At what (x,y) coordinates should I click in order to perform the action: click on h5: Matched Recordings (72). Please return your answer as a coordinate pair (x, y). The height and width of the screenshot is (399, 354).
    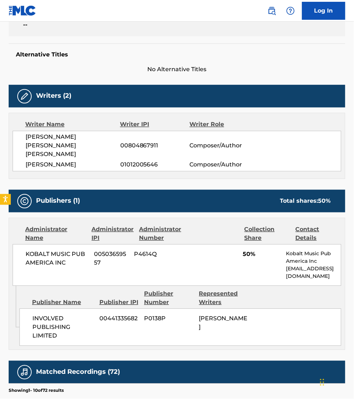
    Looking at the image, I should click on (78, 372).